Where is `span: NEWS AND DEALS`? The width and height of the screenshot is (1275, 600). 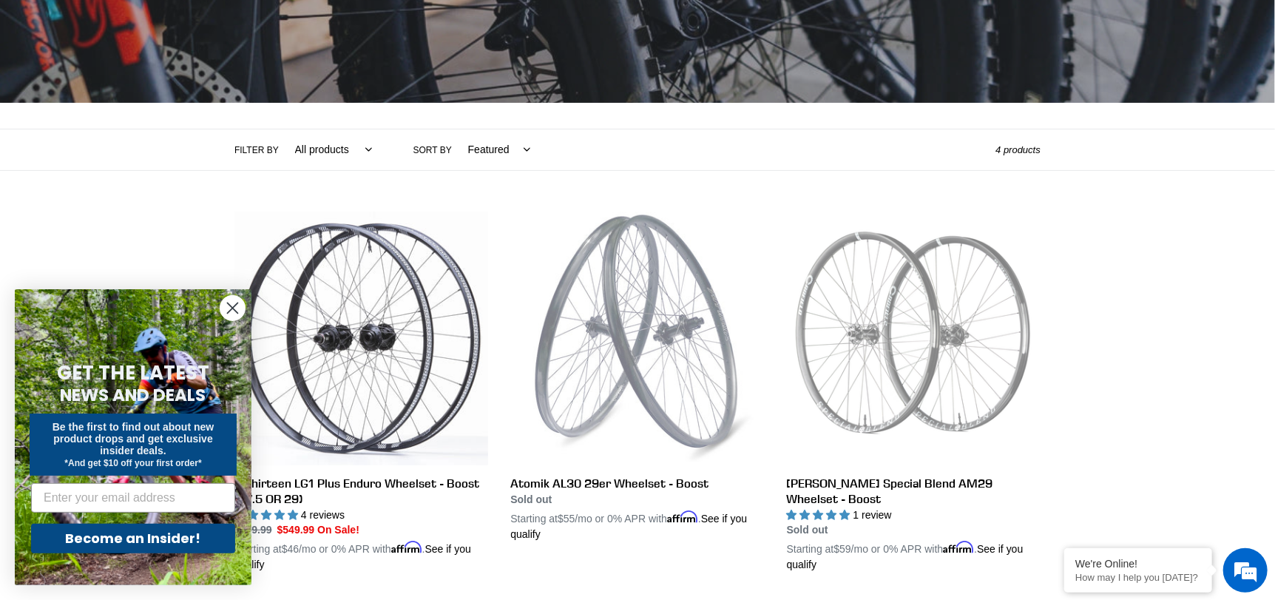
span: NEWS AND DEALS is located at coordinates (133, 395).